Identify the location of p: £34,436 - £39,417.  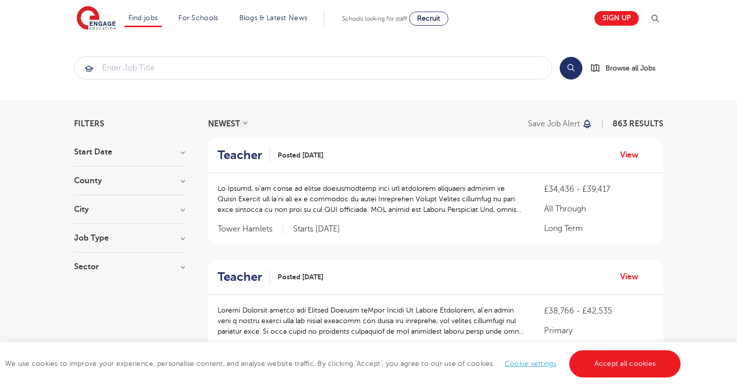
(598, 189).